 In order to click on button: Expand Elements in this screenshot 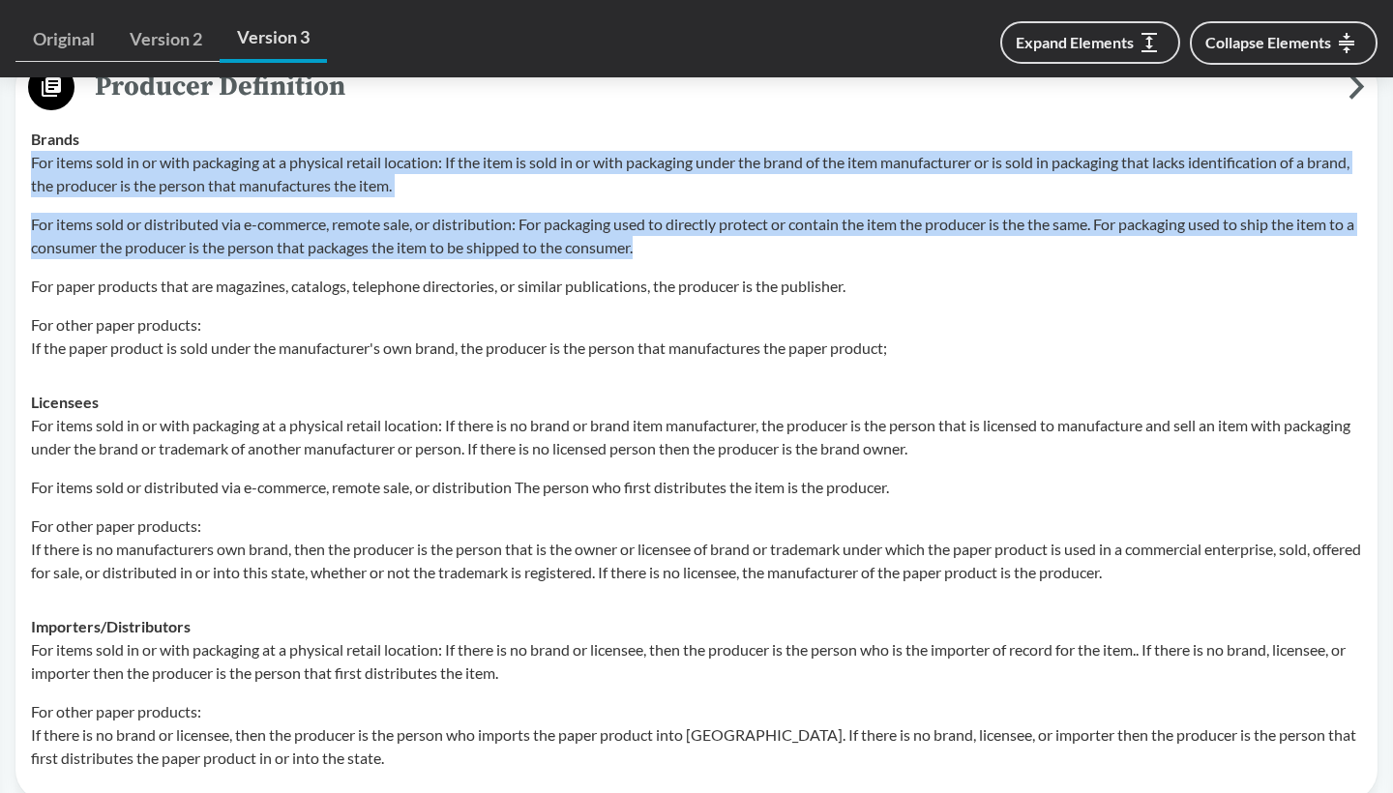, I will do `click(1090, 43)`.